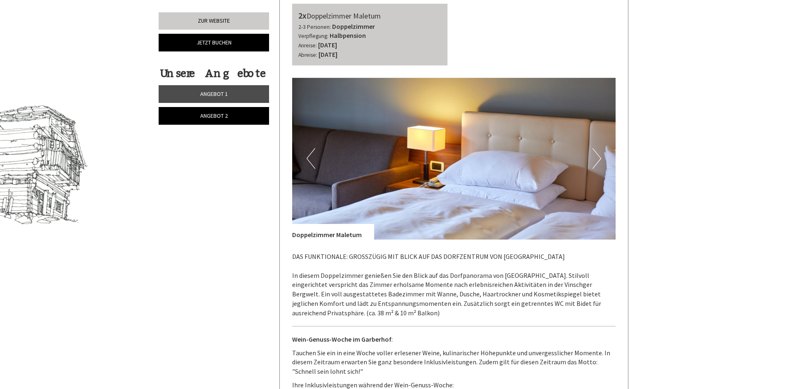  What do you see at coordinates (597, 159) in the screenshot?
I see `button: Next` at bounding box center [597, 159].